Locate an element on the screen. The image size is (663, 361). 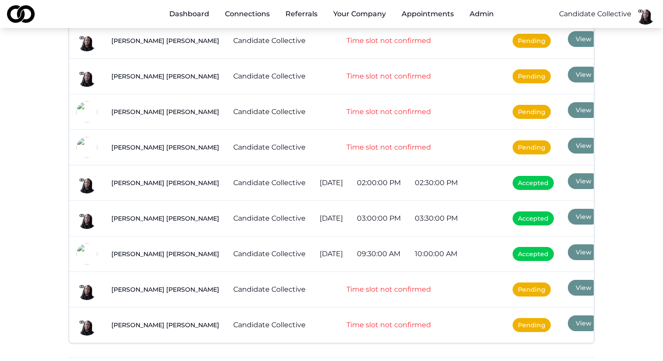
td: 02:30:00 PM is located at coordinates (436, 182).